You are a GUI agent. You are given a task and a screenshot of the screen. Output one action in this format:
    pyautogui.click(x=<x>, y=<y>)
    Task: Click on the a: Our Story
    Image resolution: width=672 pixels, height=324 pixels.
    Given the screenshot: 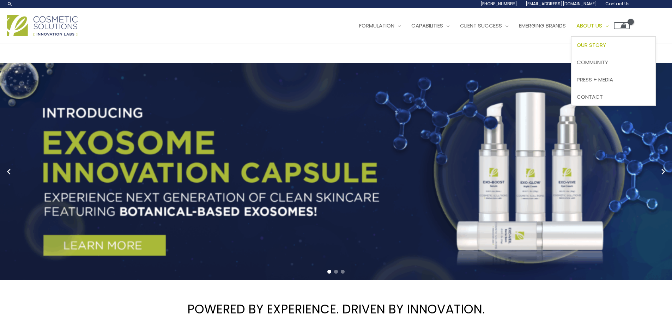 What is the action you would take?
    pyautogui.click(x=613, y=45)
    